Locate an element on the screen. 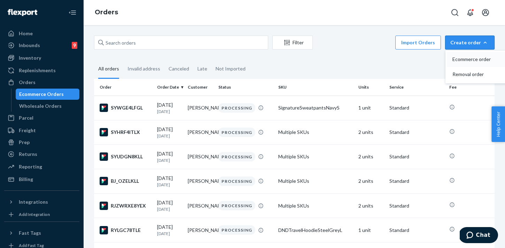 This screenshot has width=505, height=248. div: SYHRF4ITLX is located at coordinates (125, 132).